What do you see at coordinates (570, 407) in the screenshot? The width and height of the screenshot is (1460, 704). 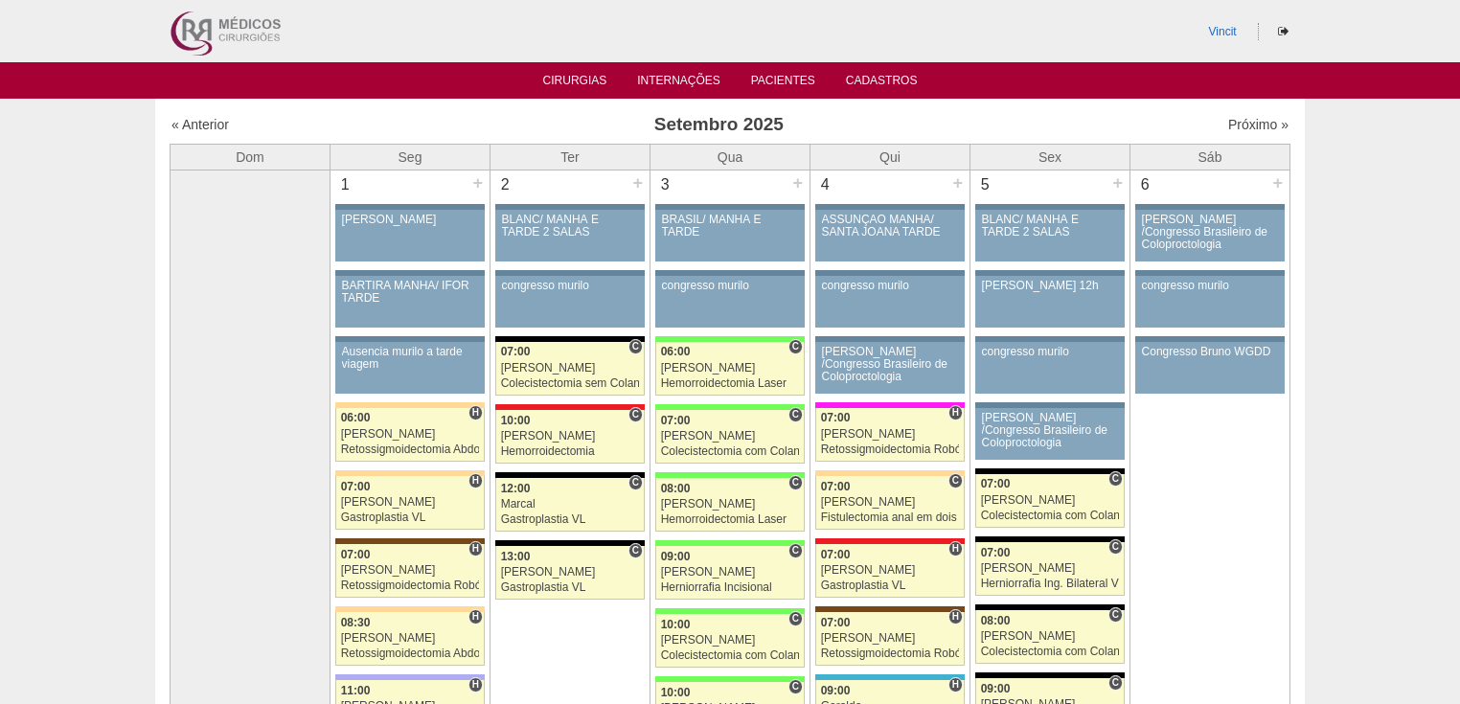 I see `div: Key: Assunção` at bounding box center [570, 407].